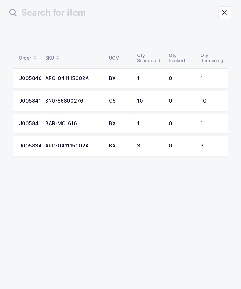  Describe the element at coordinates (28, 58) in the screenshot. I see `div: Order` at that location.